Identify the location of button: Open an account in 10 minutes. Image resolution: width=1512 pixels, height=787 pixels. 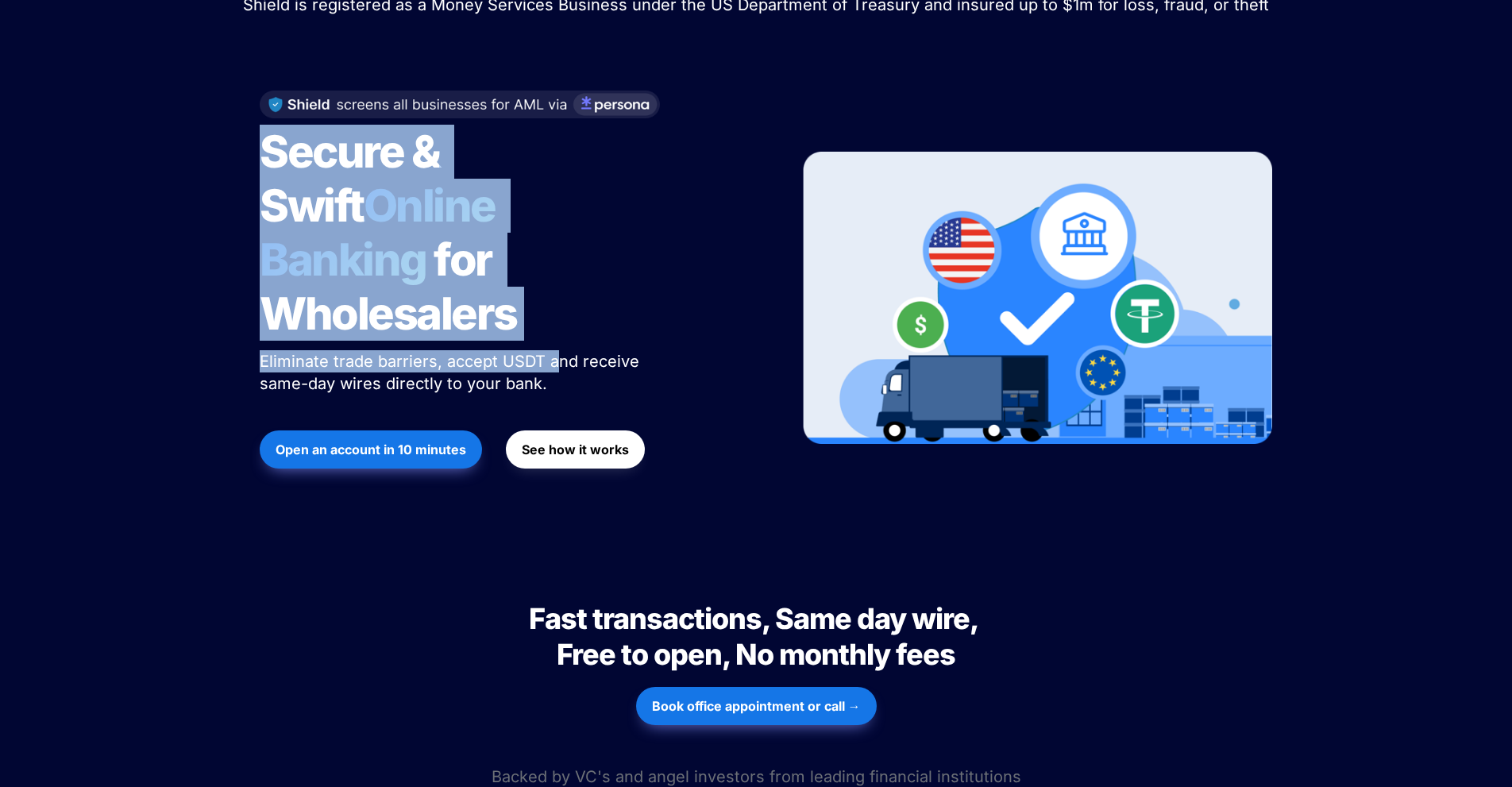
(371, 450).